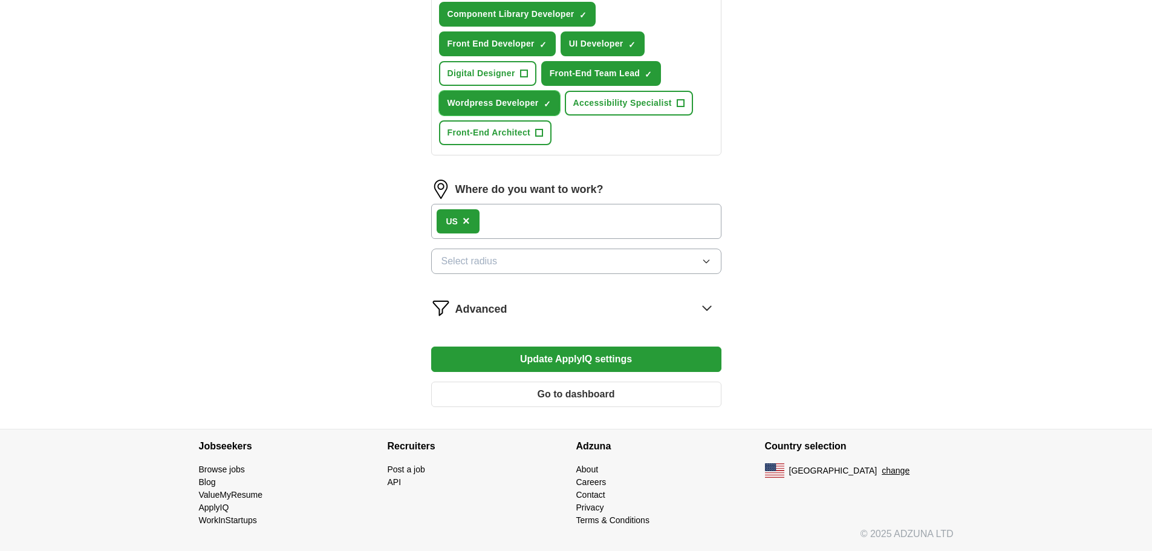 The height and width of the screenshot is (551, 1152). Describe the element at coordinates (231, 495) in the screenshot. I see `a: ValueMyResume` at that location.